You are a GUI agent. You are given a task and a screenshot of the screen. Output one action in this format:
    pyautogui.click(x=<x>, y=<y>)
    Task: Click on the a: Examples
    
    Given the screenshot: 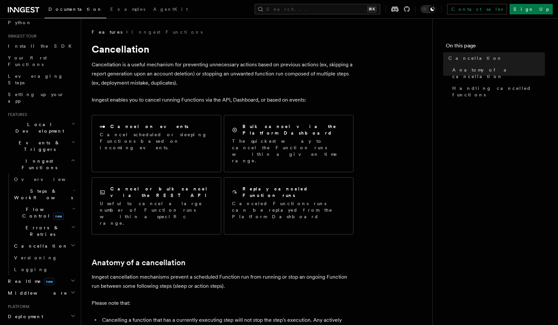 What is the action you would take?
    pyautogui.click(x=128, y=10)
    